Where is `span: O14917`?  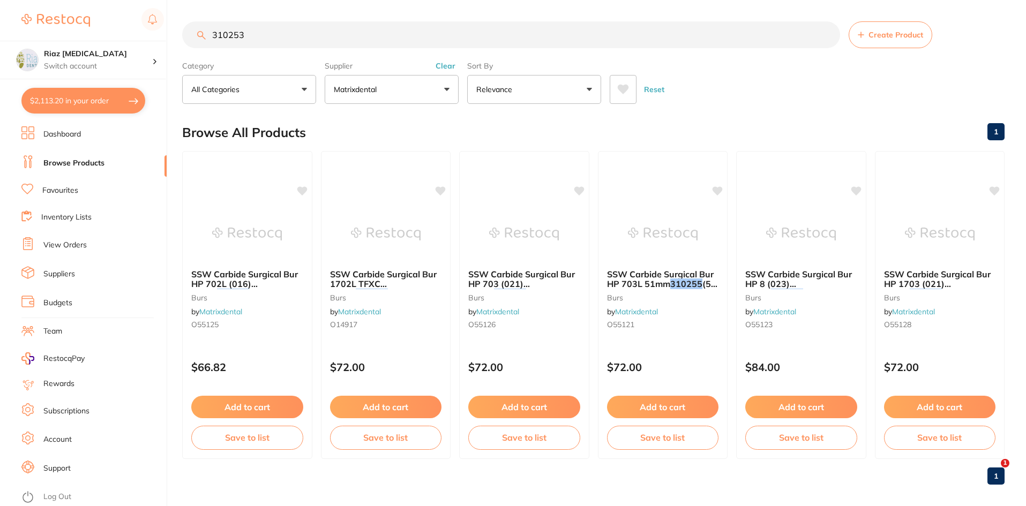
span: O14917 is located at coordinates (343, 325).